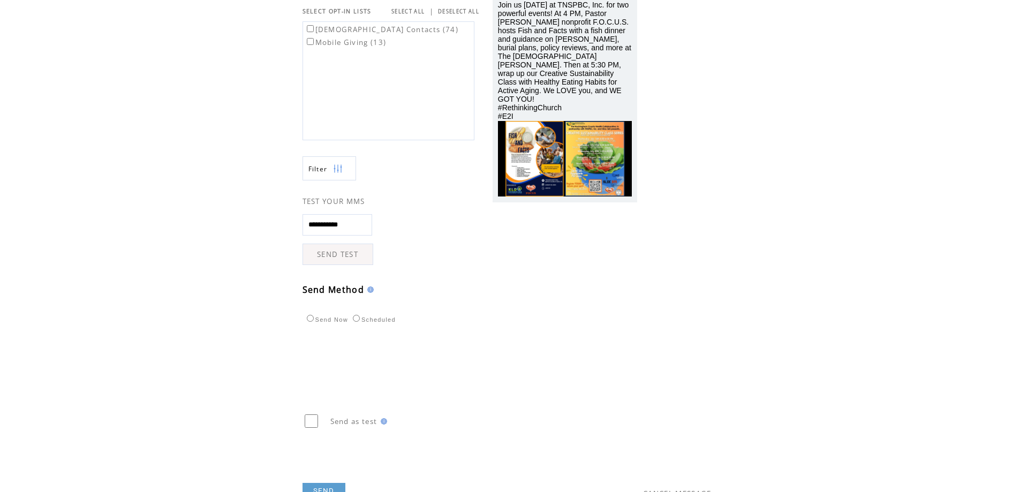 The width and height of the screenshot is (1020, 492). I want to click on a: Filter, so click(329, 168).